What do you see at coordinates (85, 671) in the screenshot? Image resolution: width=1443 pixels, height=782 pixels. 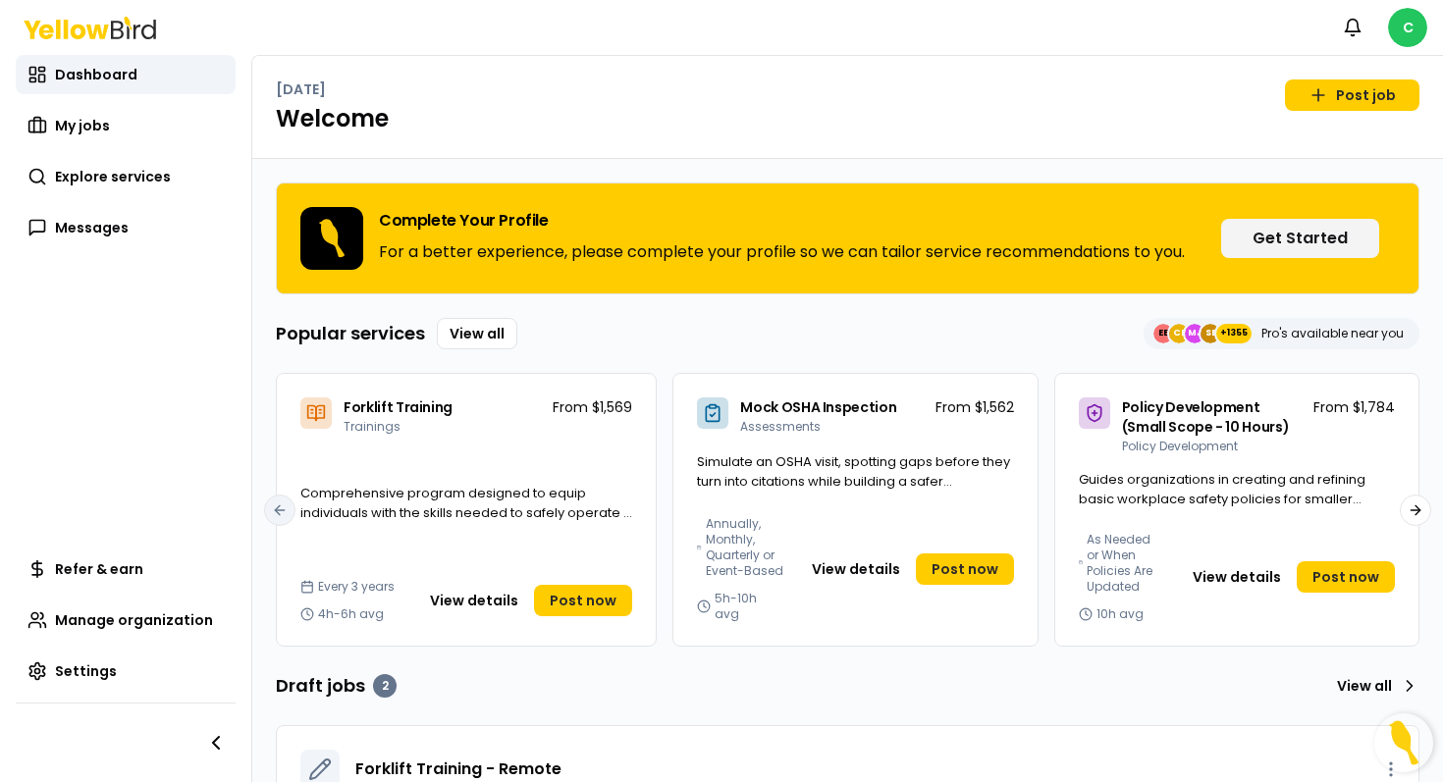 I see `span: Settings` at bounding box center [85, 671].